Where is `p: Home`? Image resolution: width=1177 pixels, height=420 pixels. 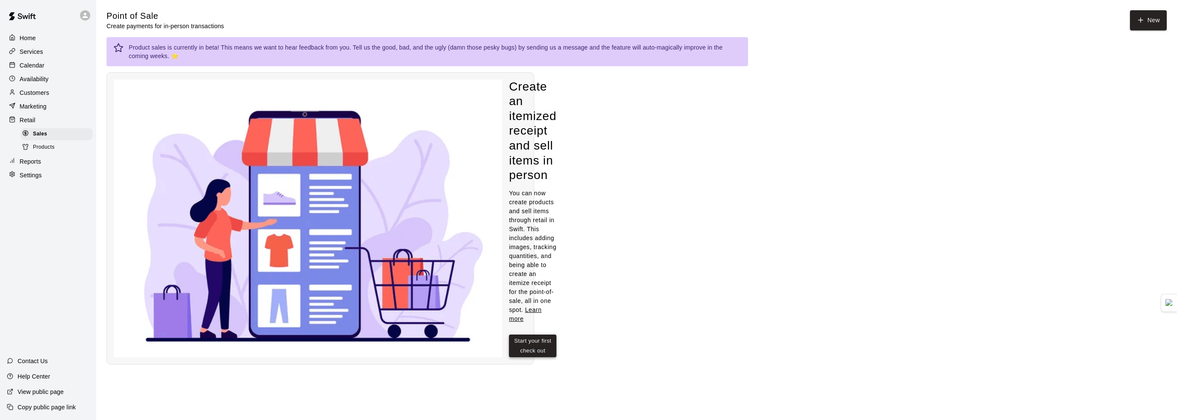
p: Home is located at coordinates (28, 38).